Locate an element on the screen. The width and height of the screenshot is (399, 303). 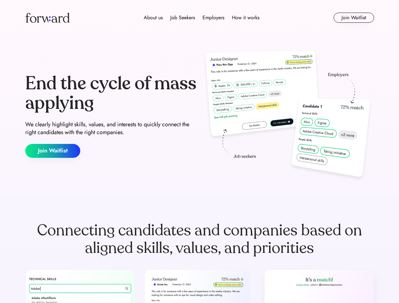
div: Job Seekers is located at coordinates (182, 18).